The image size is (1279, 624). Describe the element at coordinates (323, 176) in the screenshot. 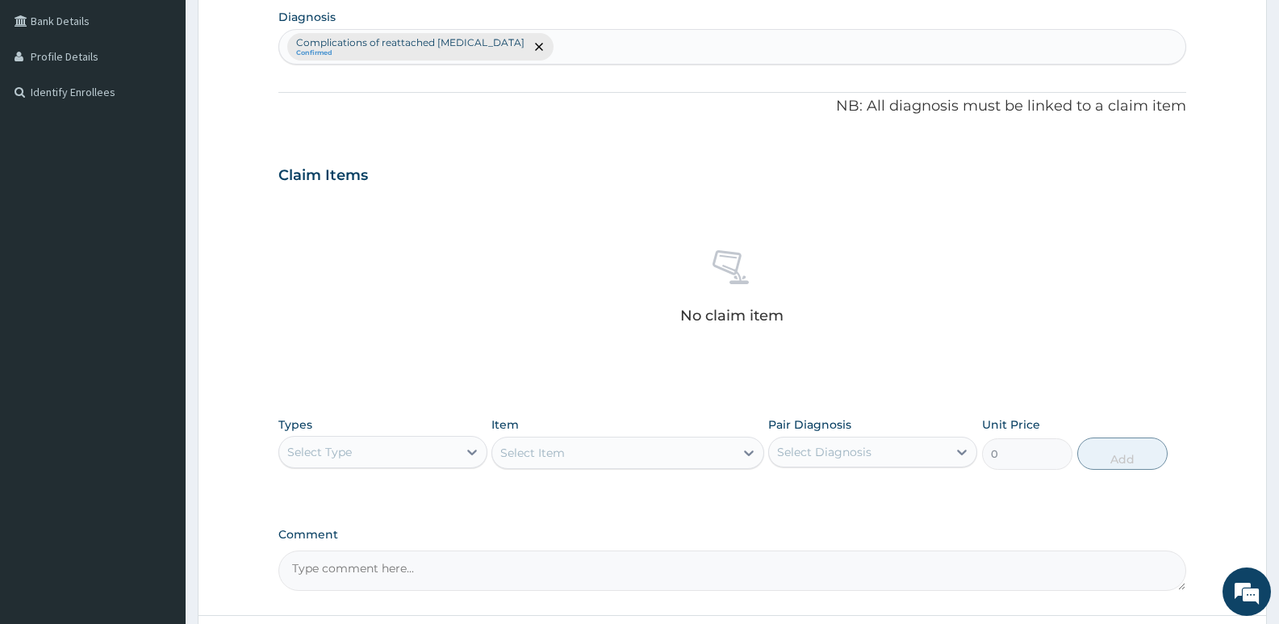

I see `h3: Claim Items` at that location.